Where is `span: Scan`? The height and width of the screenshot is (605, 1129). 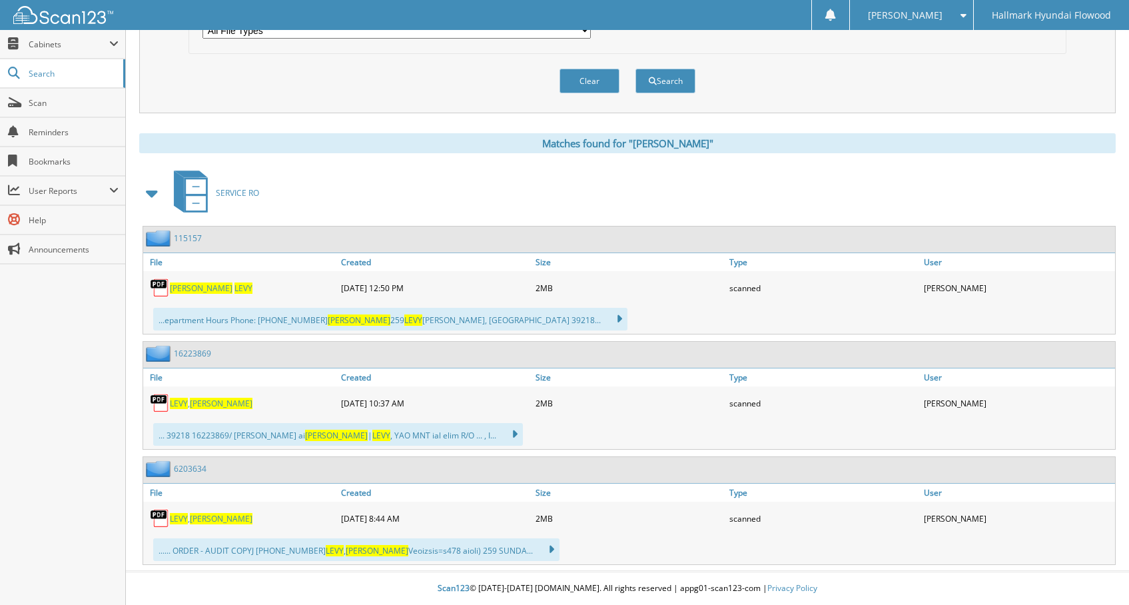 span: Scan is located at coordinates (73, 103).